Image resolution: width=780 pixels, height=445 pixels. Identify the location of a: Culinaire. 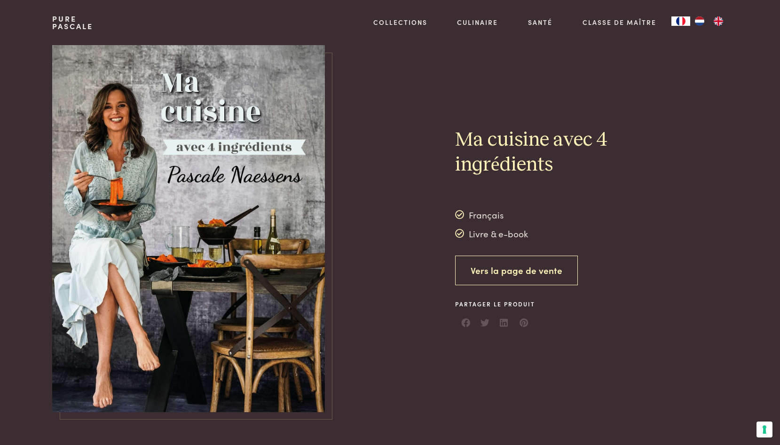
(477, 22).